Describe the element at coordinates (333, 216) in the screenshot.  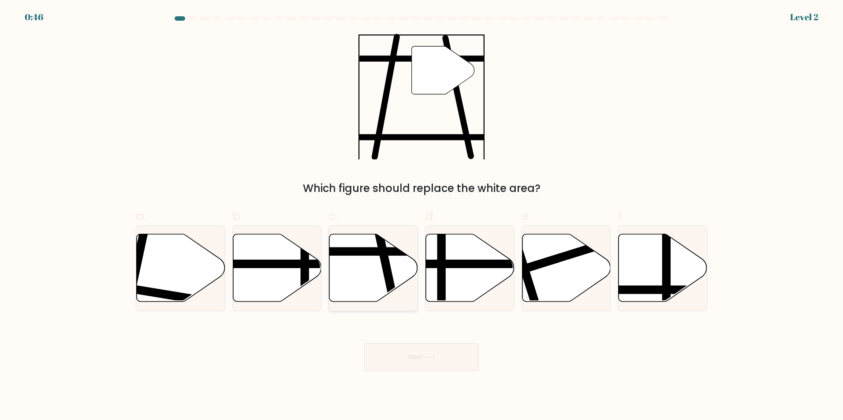
I see `span: c.` at that location.